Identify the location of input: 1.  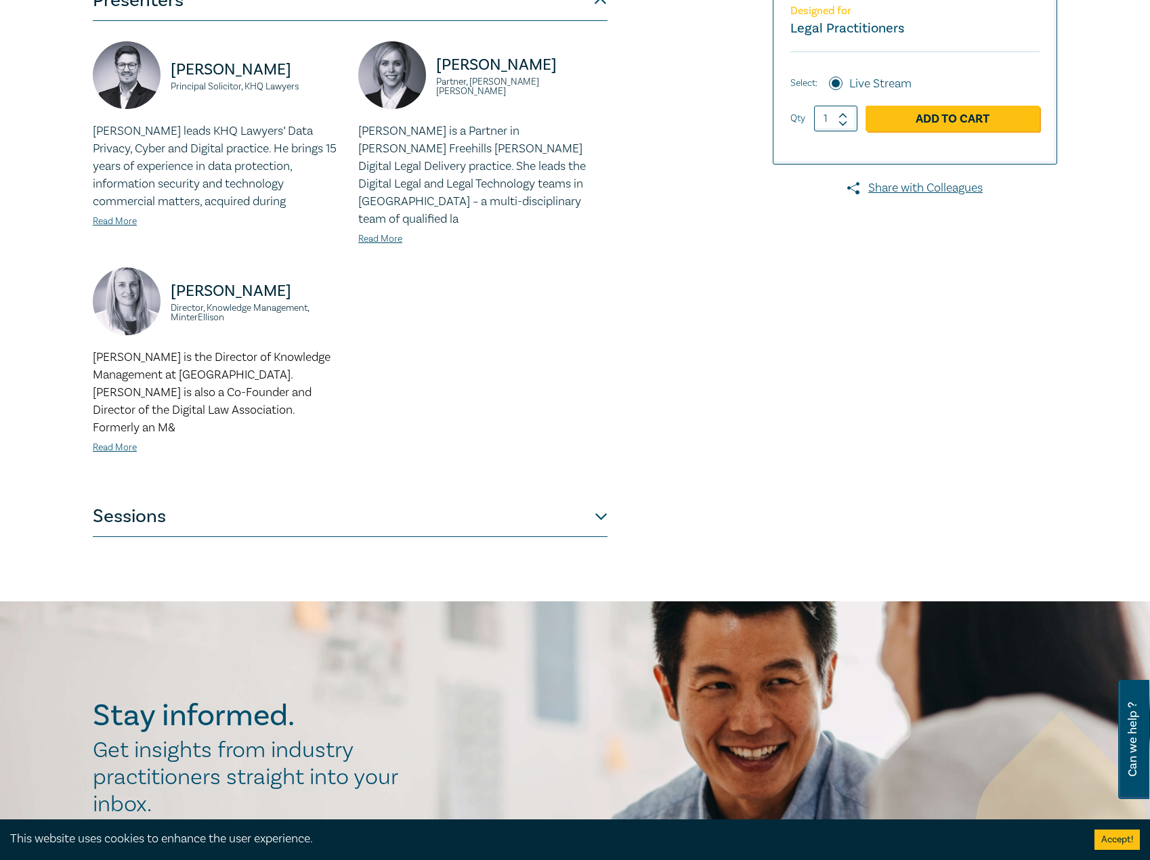
(835, 118).